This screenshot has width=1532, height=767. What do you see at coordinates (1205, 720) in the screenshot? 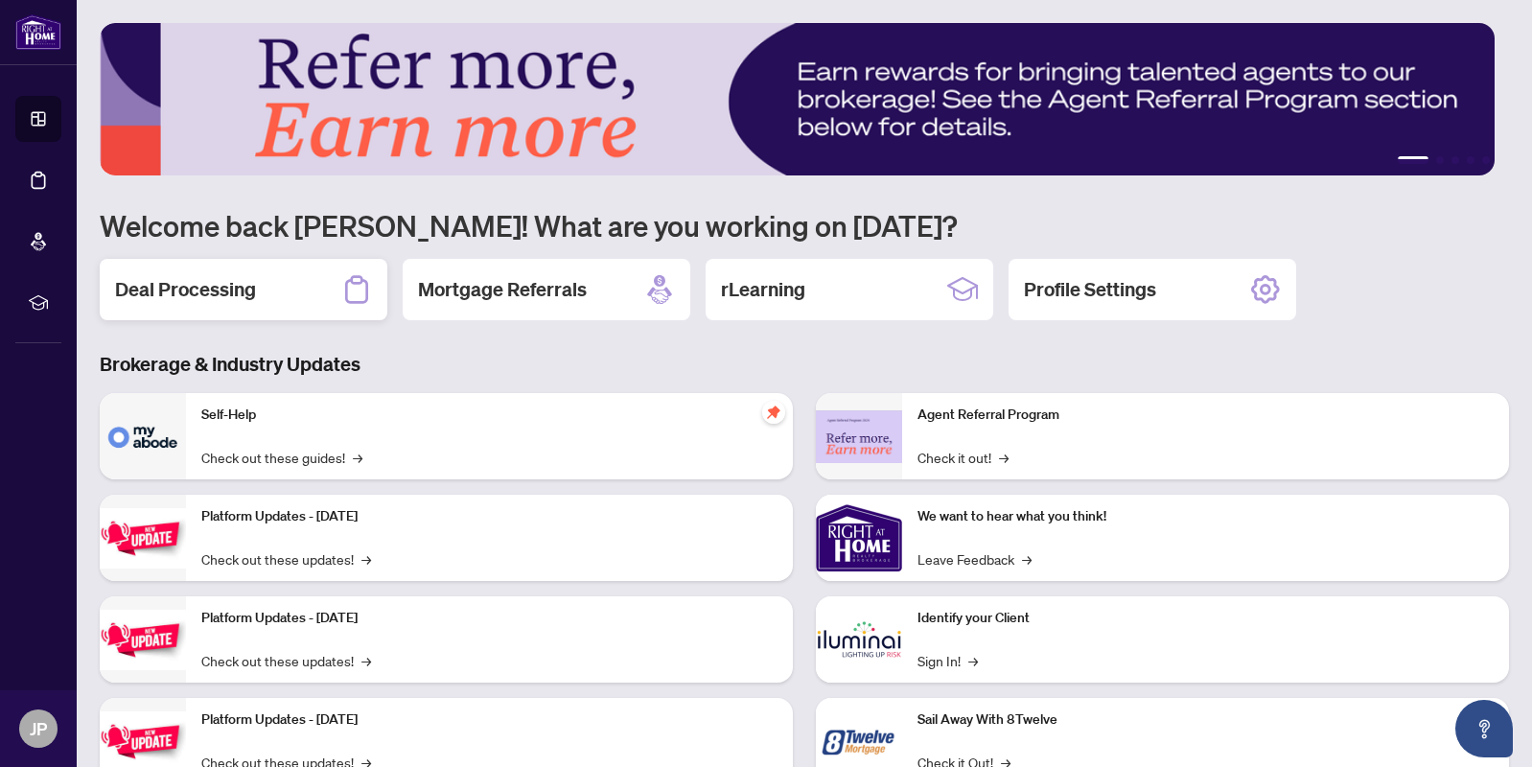
I see `p: Sail Away With 8Twelve` at bounding box center [1205, 720].